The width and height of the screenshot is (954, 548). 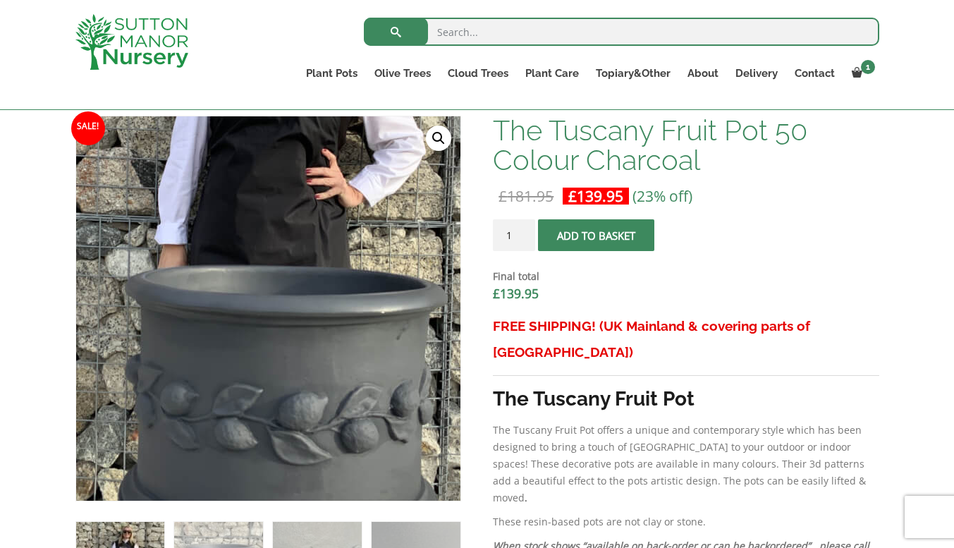 I want to click on span: (23% off), so click(x=662, y=196).